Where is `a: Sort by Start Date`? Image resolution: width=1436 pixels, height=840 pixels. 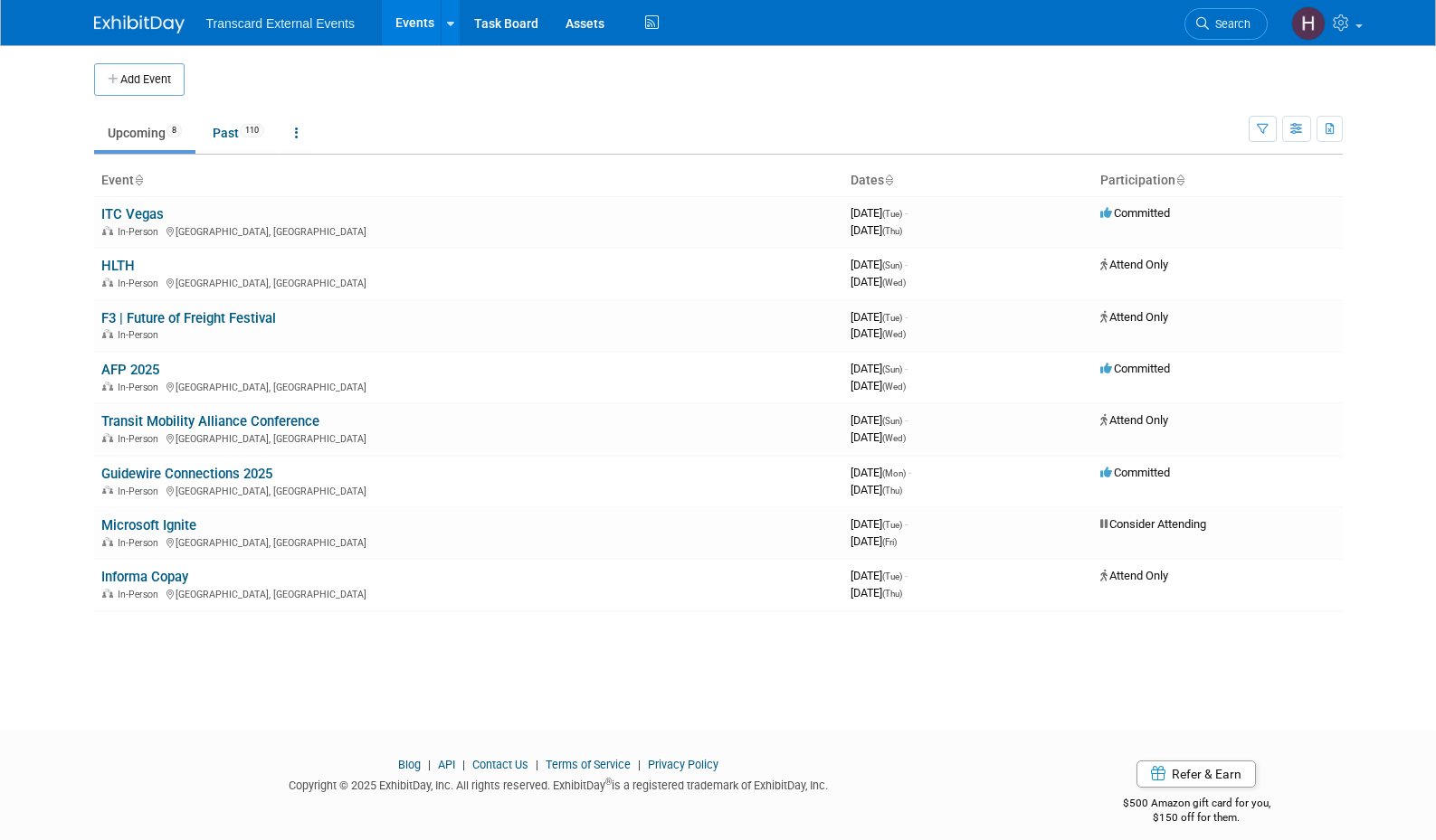 a: Sort by Start Date is located at coordinates (888, 180).